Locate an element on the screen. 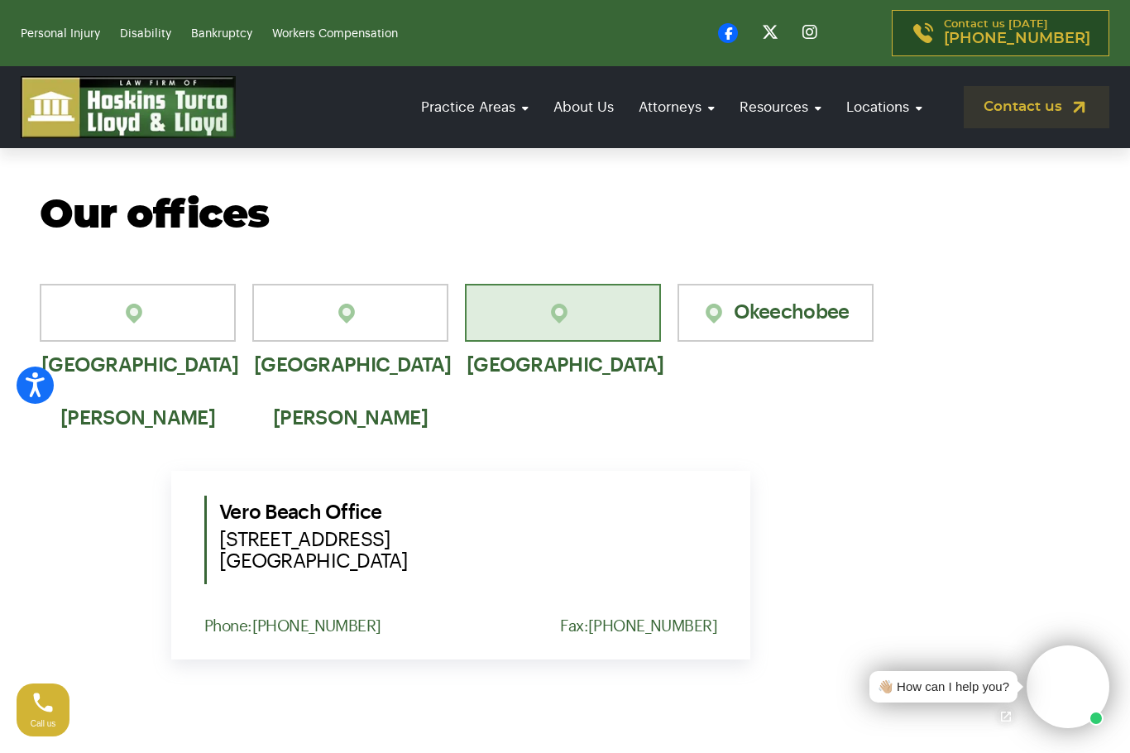  a: Okeechobee is located at coordinates (775, 313).